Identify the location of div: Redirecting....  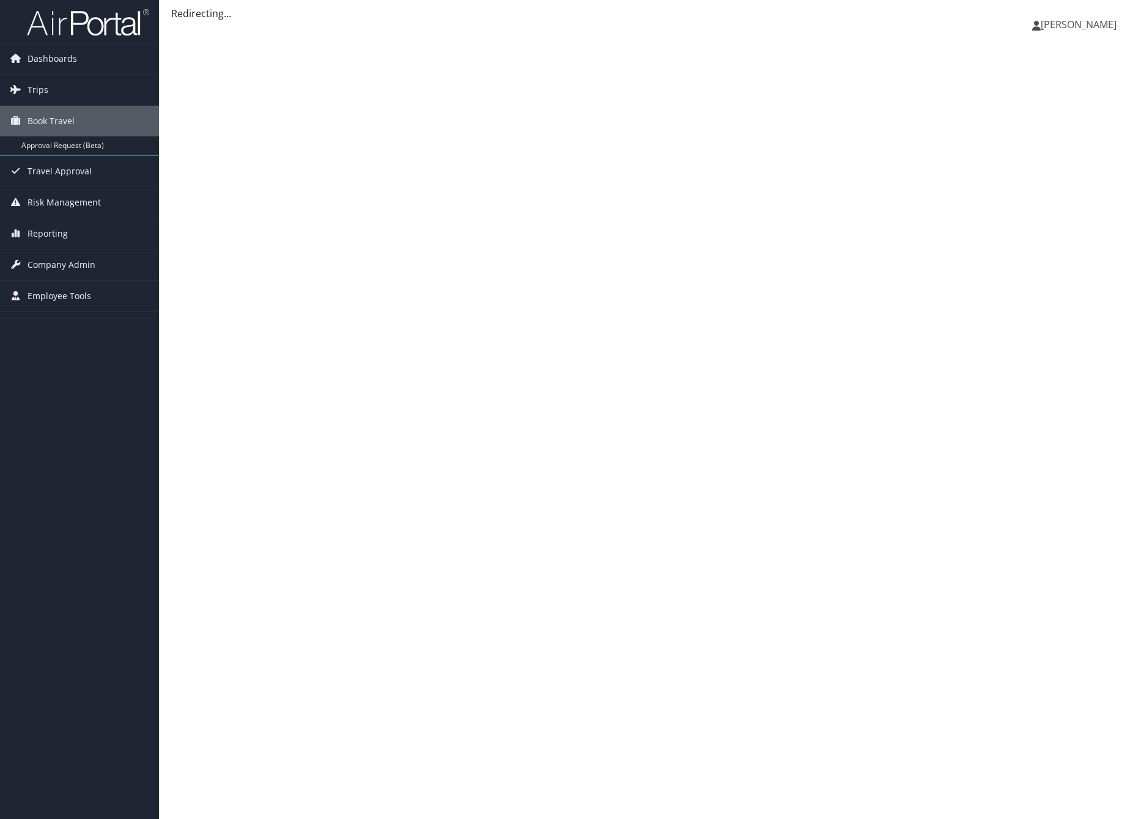
(650, 13).